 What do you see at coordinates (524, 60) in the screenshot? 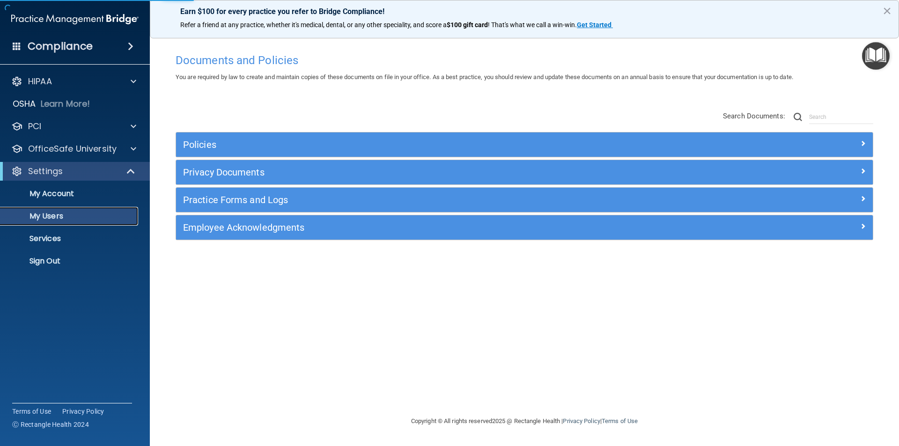
I see `h4: Documents and Policies` at bounding box center [524, 60].